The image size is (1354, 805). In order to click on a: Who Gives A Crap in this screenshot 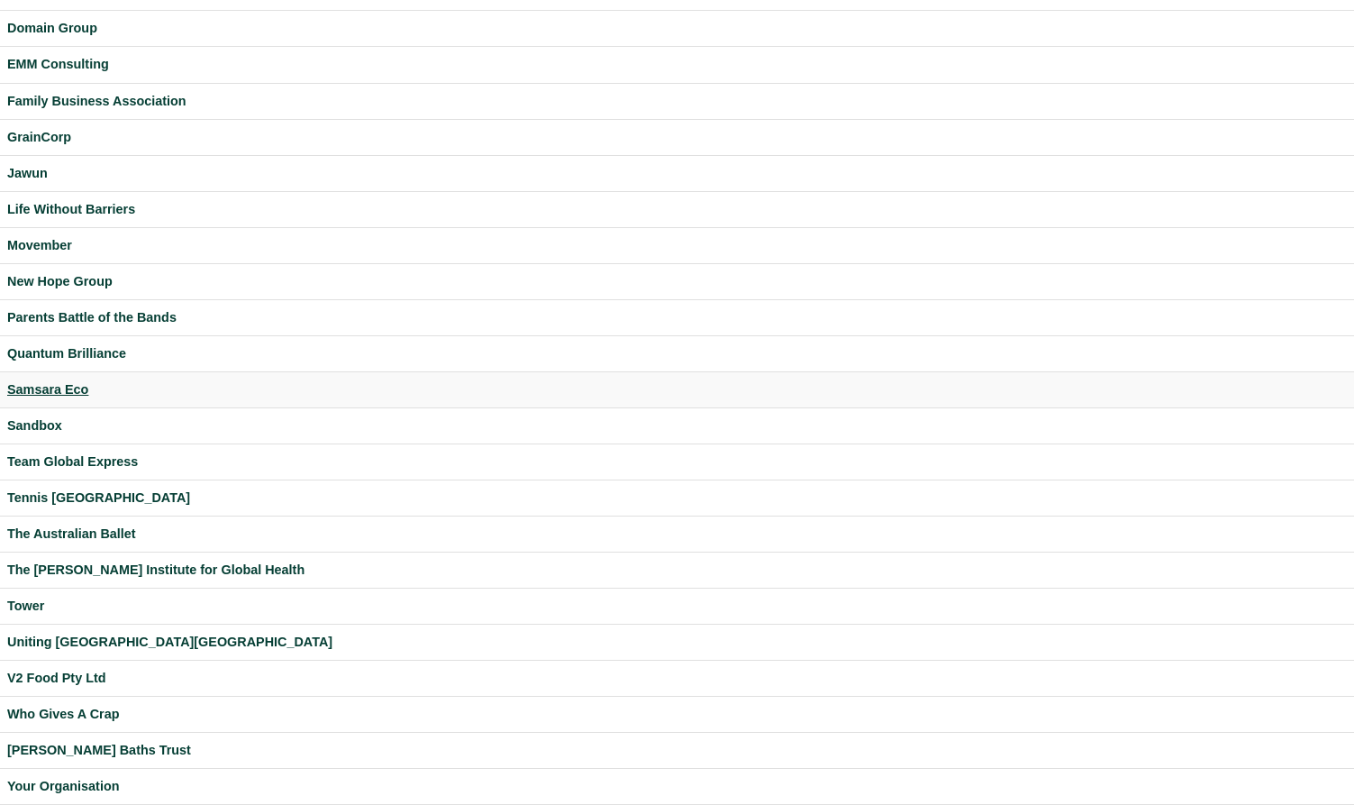, I will do `click(677, 714)`.